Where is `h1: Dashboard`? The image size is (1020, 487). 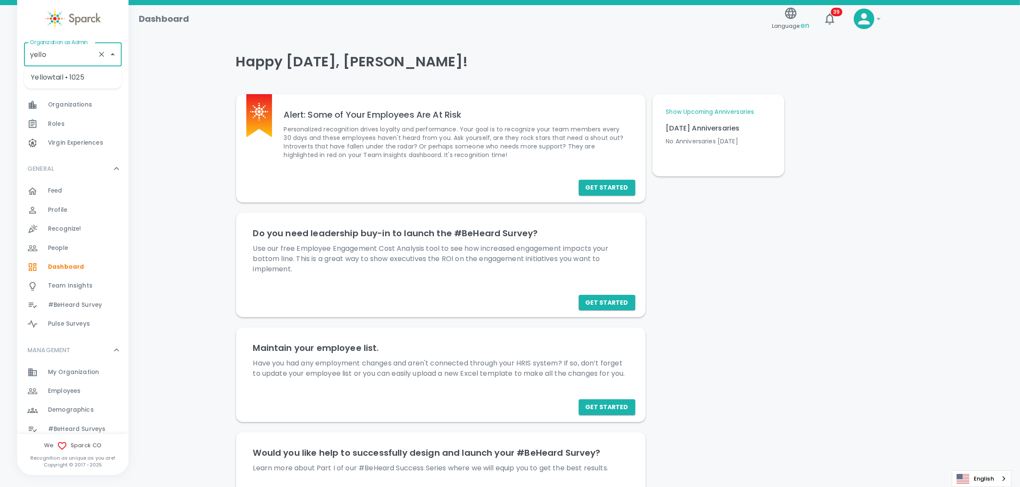 h1: Dashboard is located at coordinates (164, 19).